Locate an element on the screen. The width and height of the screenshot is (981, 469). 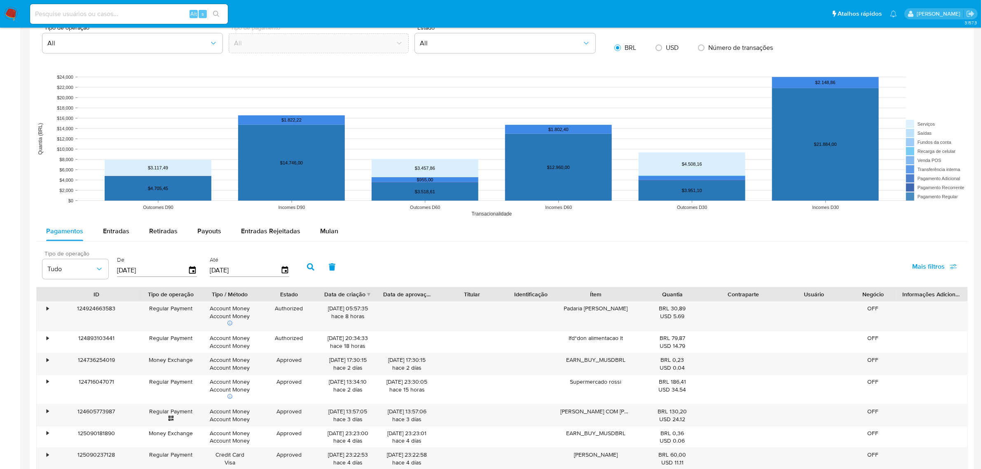
a: Notificações is located at coordinates (893, 14).